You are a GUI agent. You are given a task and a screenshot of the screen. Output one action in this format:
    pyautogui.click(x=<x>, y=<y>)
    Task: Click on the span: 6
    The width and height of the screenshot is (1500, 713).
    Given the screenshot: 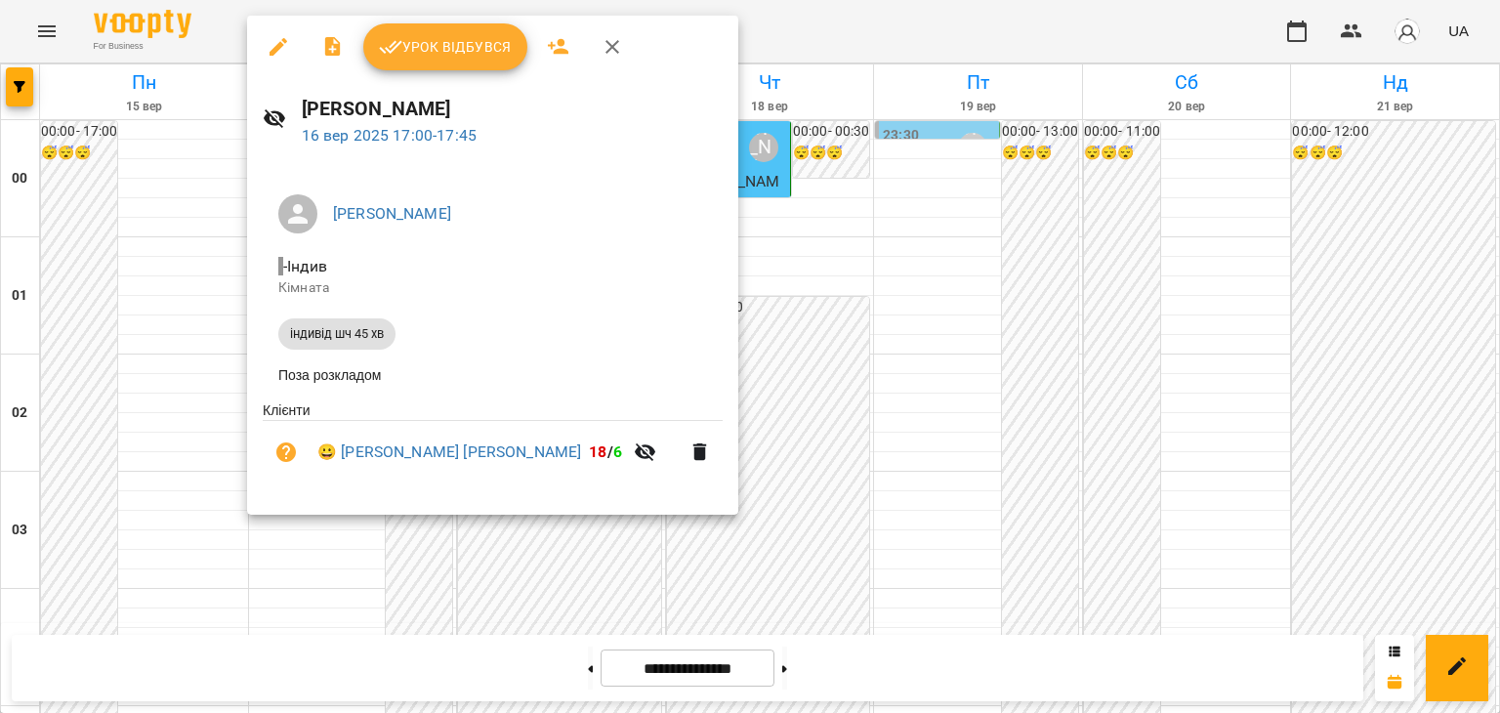 What is the action you would take?
    pyautogui.click(x=617, y=451)
    